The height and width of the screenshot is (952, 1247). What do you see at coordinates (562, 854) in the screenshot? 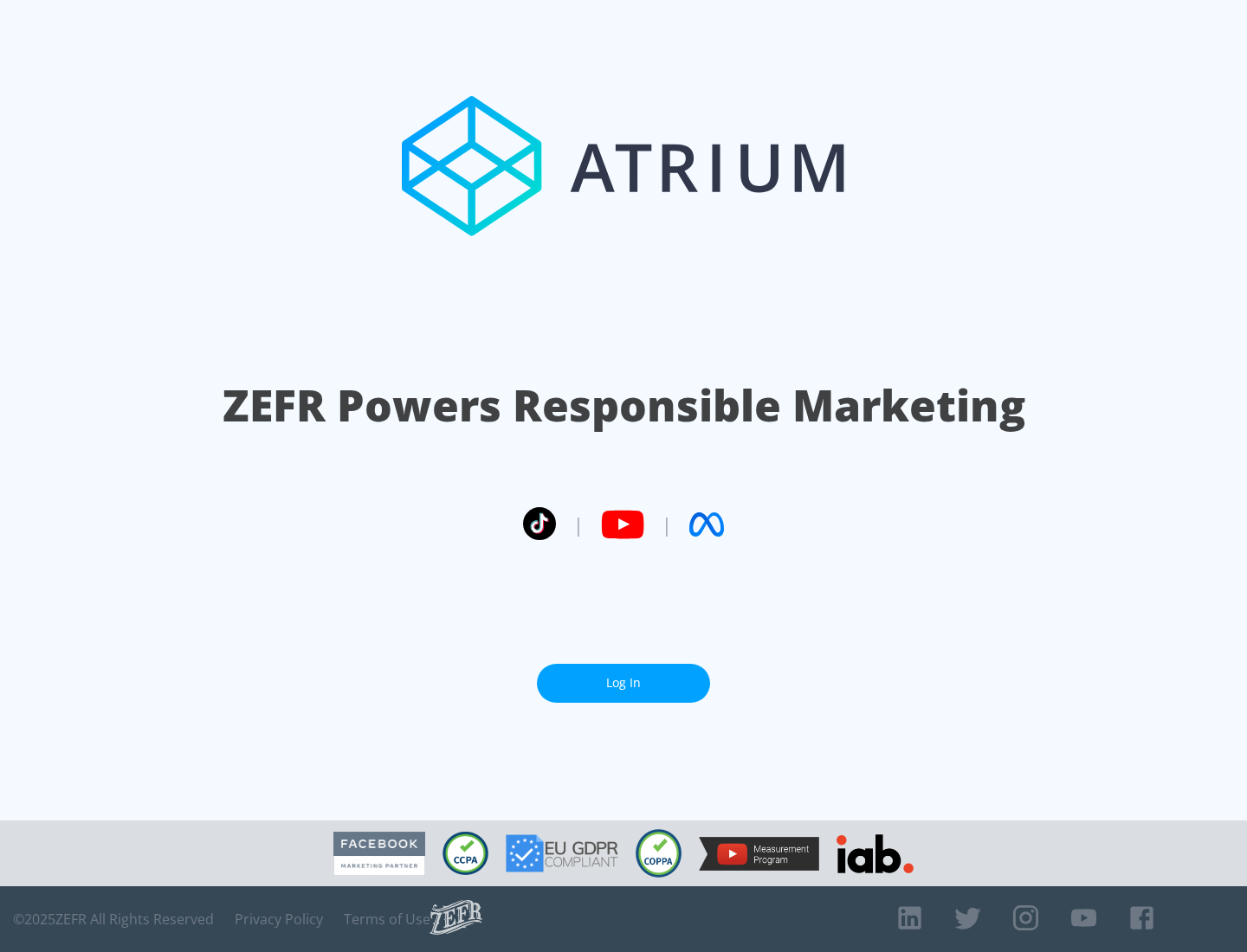
I see `img: GDPR Compliant` at bounding box center [562, 854].